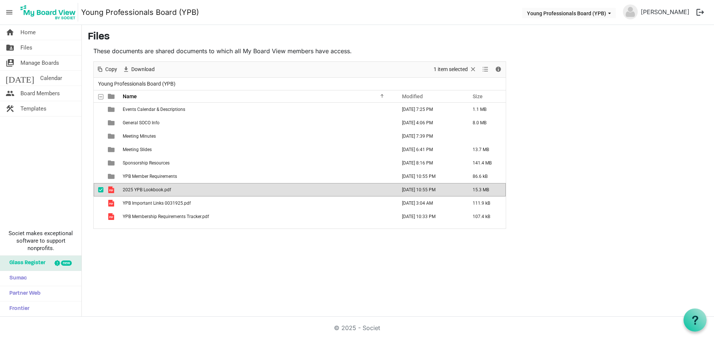 The image size is (714, 339). Describe the element at coordinates (9, 12) in the screenshot. I see `span: menu` at that location.